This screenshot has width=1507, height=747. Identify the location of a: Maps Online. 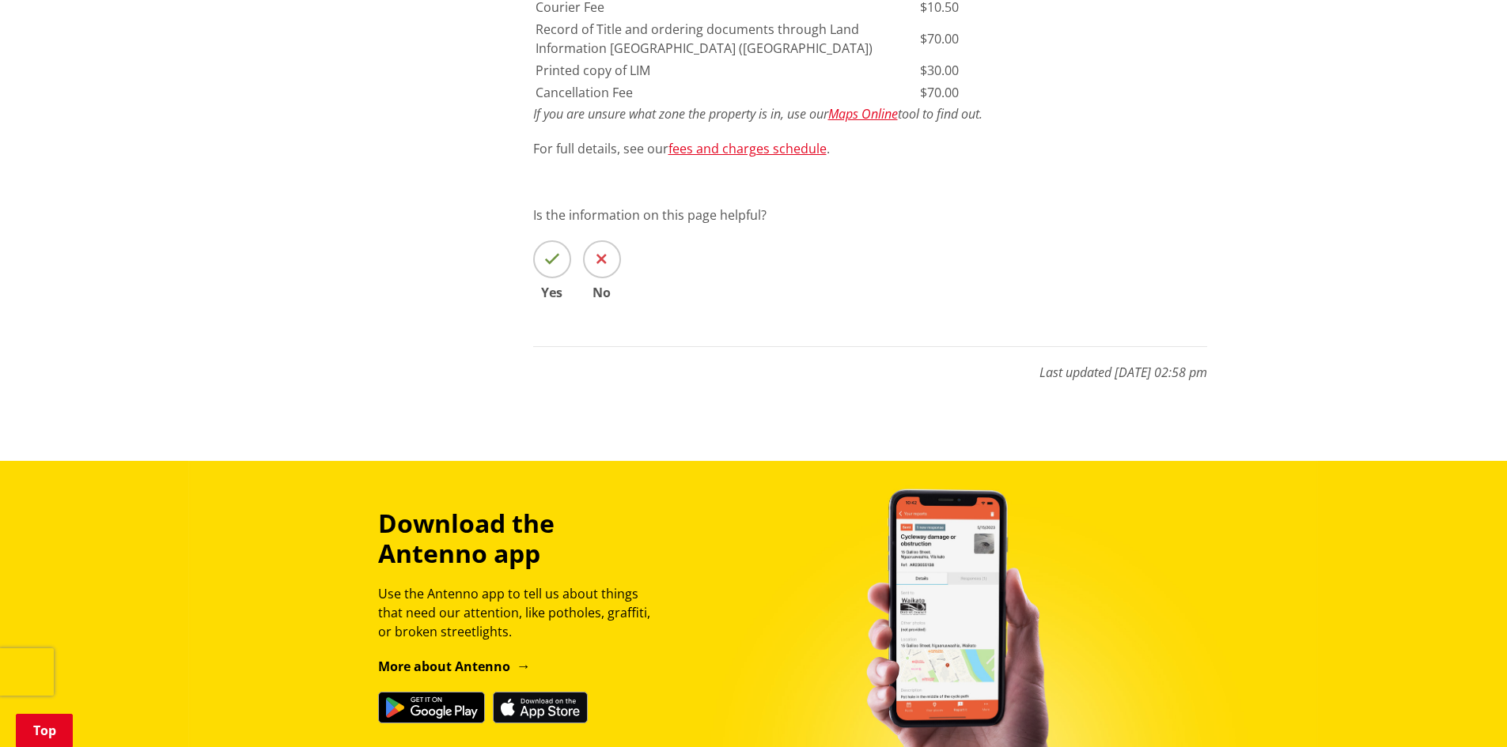
(863, 114).